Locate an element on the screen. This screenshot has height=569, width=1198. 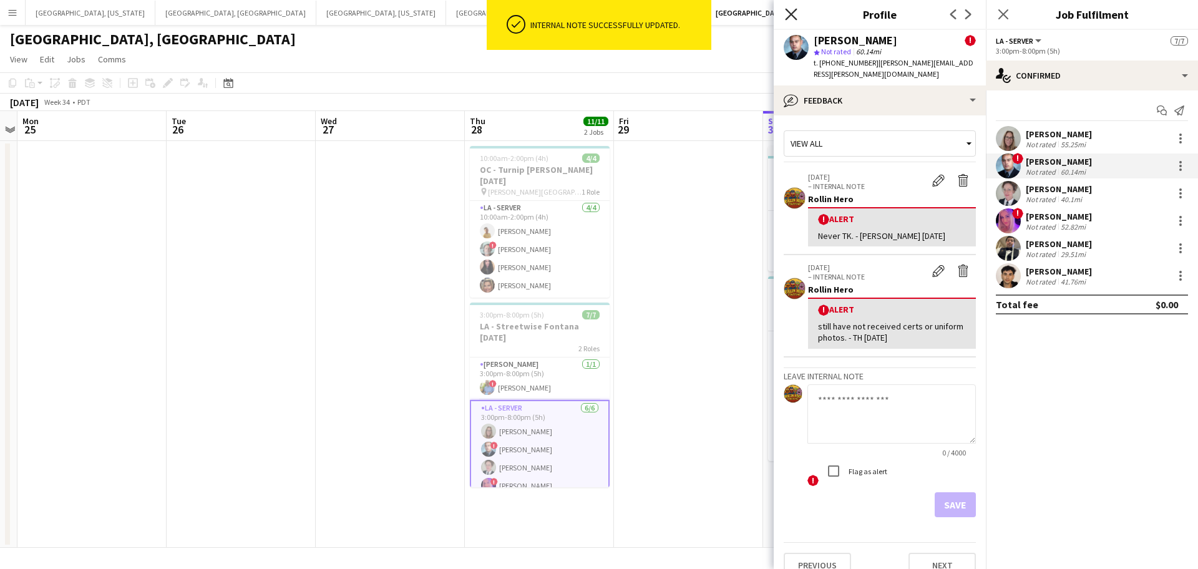
span: 4/4 is located at coordinates (591, 158).